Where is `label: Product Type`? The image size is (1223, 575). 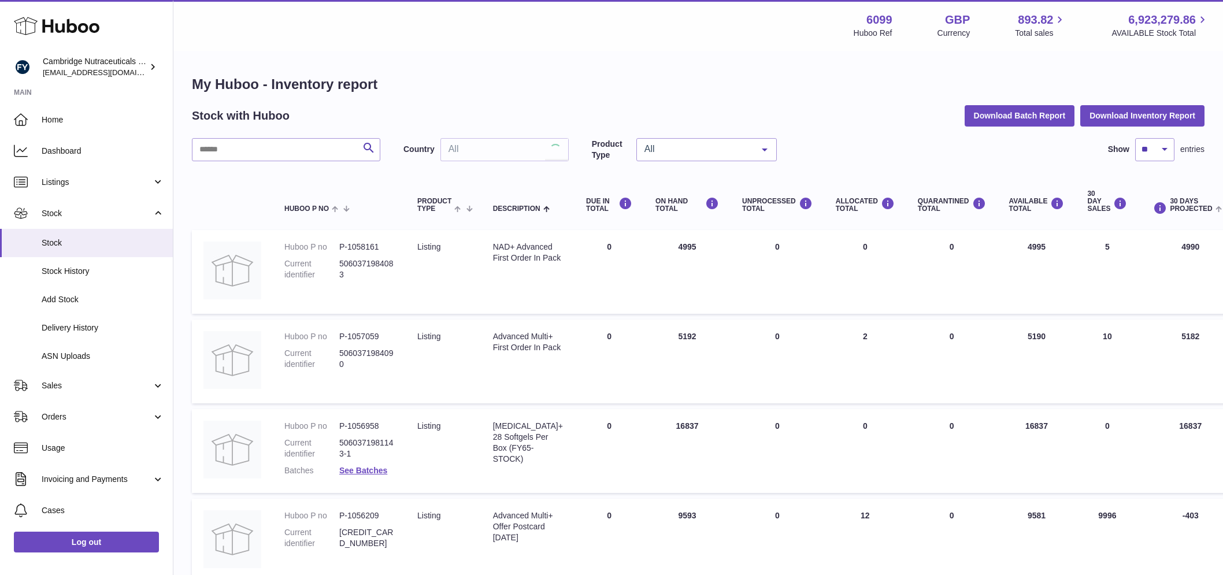 label: Product Type is located at coordinates (611, 150).